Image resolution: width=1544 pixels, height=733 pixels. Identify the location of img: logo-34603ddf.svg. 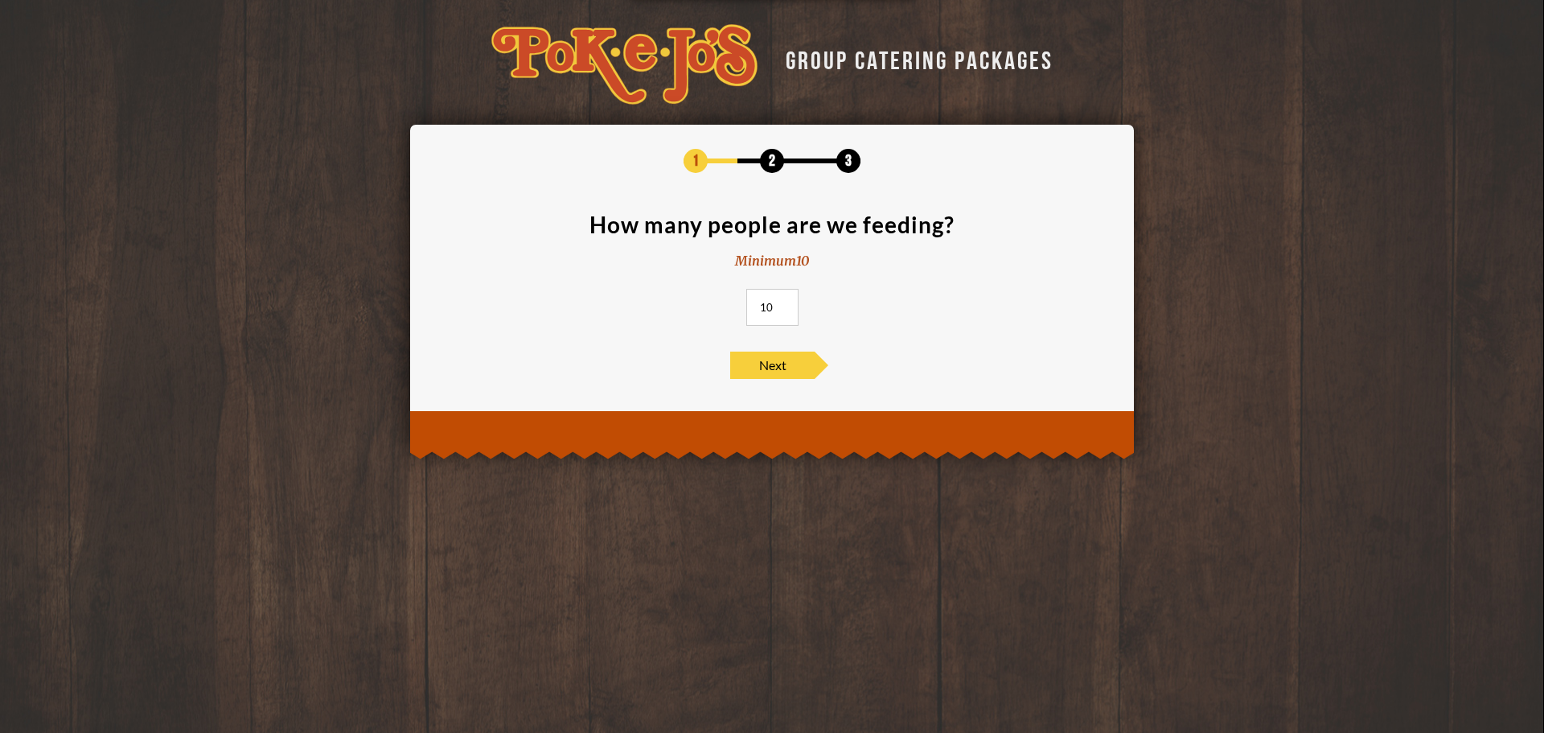
(624, 64).